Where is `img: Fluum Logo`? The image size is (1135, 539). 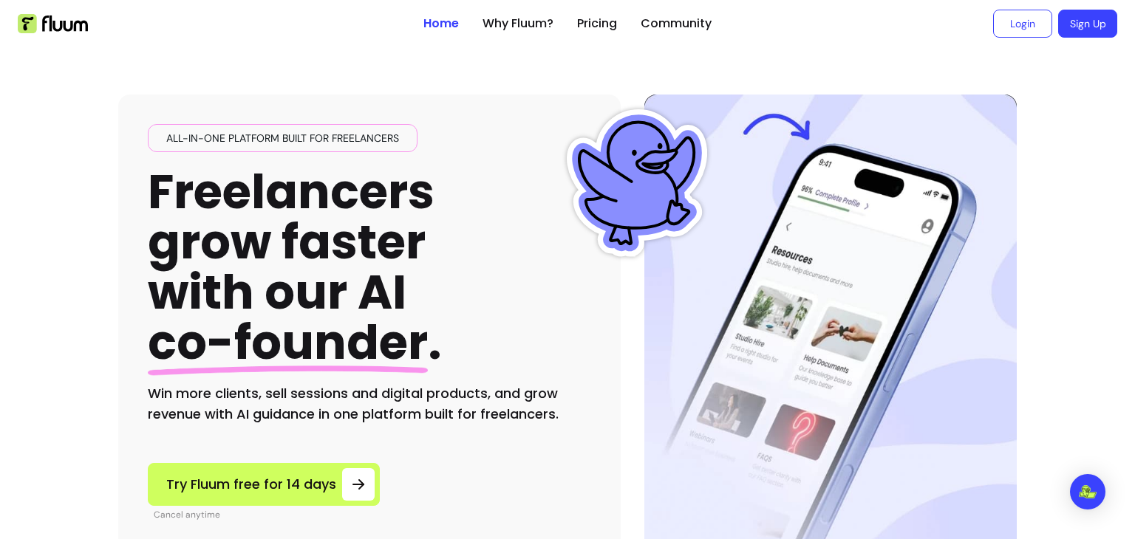 img: Fluum Logo is located at coordinates (52, 24).